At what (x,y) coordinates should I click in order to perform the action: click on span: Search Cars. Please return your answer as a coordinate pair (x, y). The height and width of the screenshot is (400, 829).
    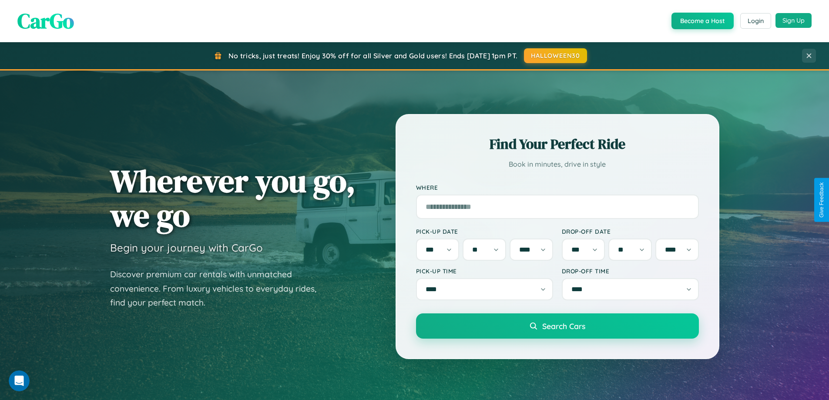
    Looking at the image, I should click on (563, 326).